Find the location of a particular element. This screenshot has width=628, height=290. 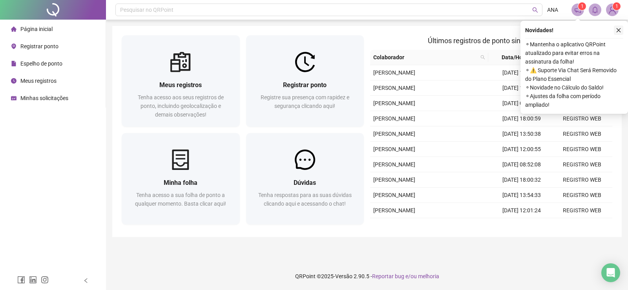

span: Data/Hora is located at coordinates (514, 57).